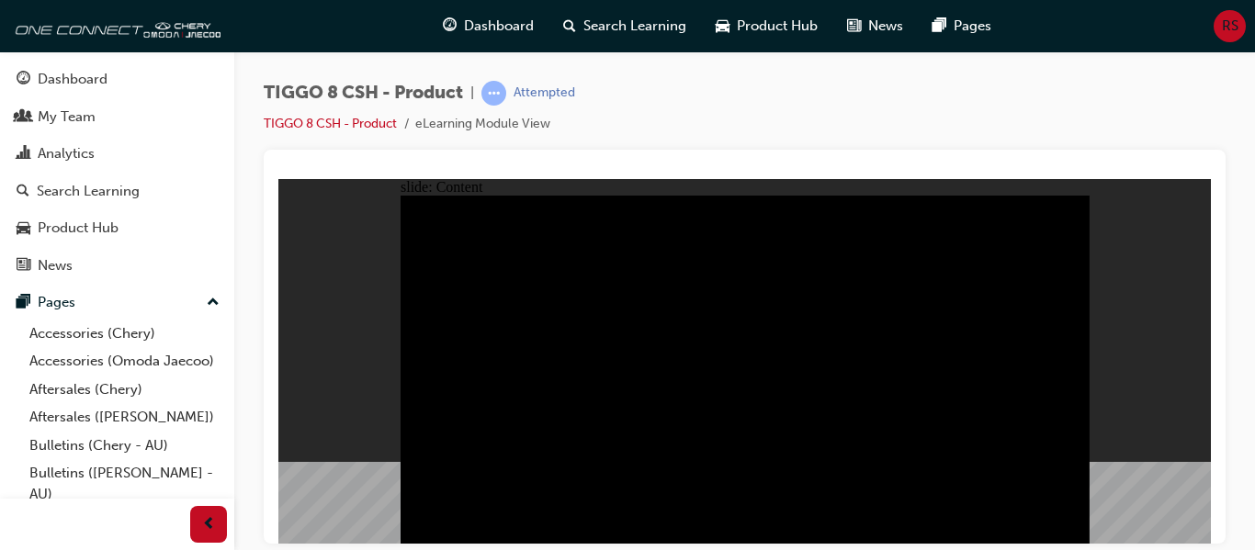 The image size is (1255, 550). What do you see at coordinates (66, 153) in the screenshot?
I see `div: Analytics` at bounding box center [66, 153].